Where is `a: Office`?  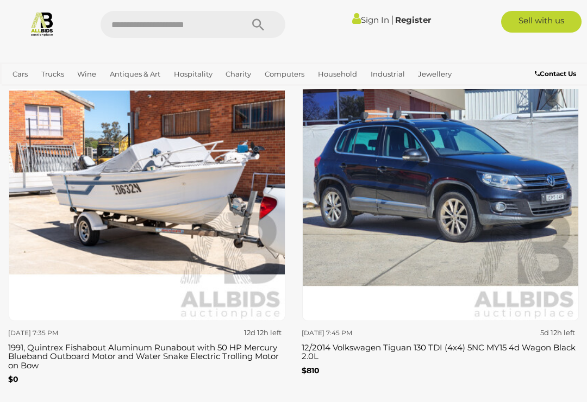 a: Office is located at coordinates (23, 92).